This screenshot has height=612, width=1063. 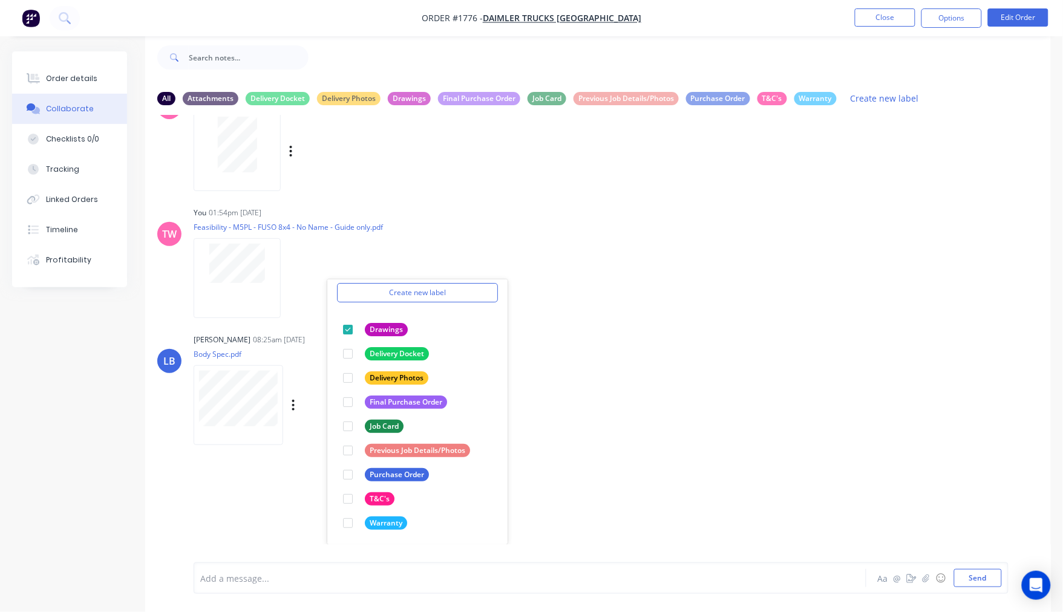 What do you see at coordinates (71, 79) in the screenshot?
I see `div: Order details` at bounding box center [71, 79].